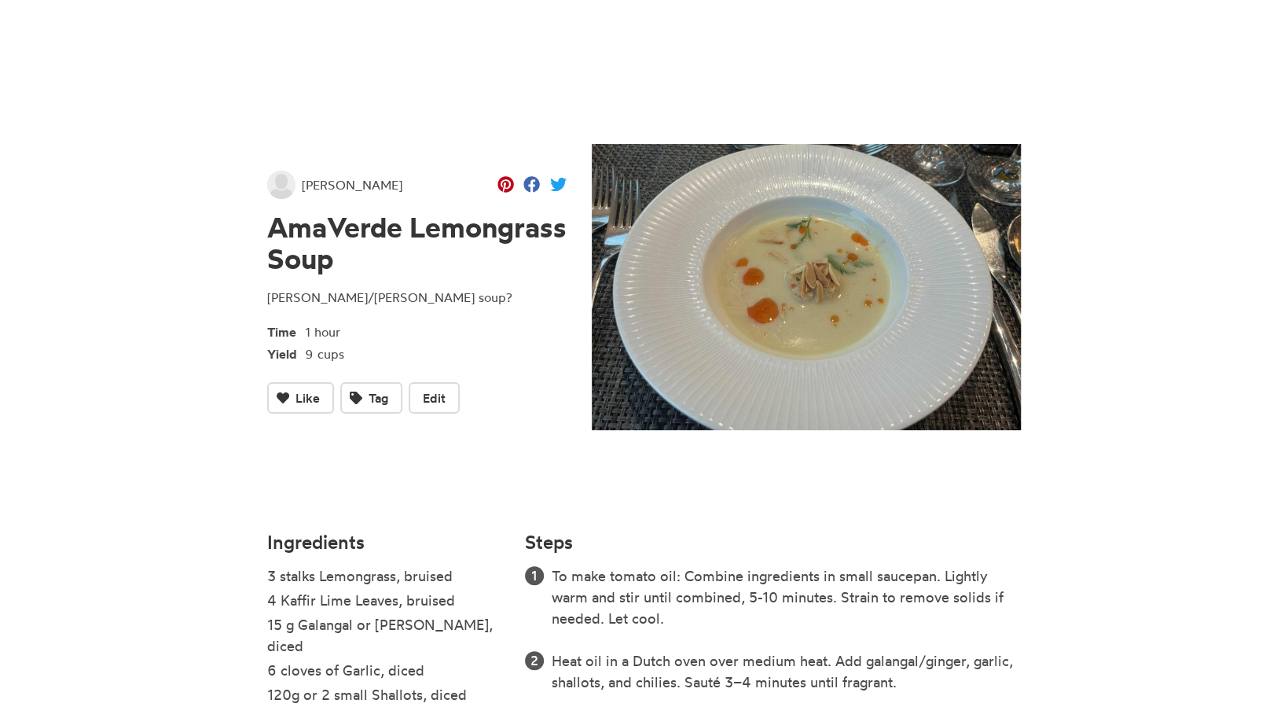  What do you see at coordinates (434, 398) in the screenshot?
I see `button: Edit` at bounding box center [434, 398].